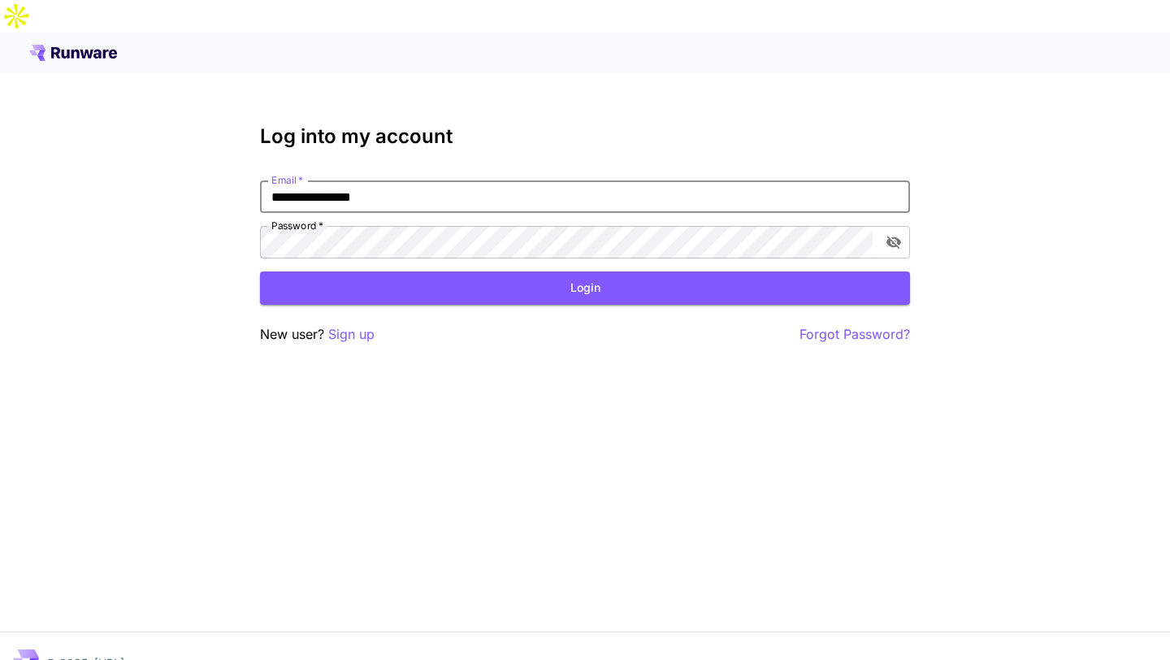  What do you see at coordinates (894, 242) in the screenshot?
I see `button: toggle password visibility` at bounding box center [894, 242].